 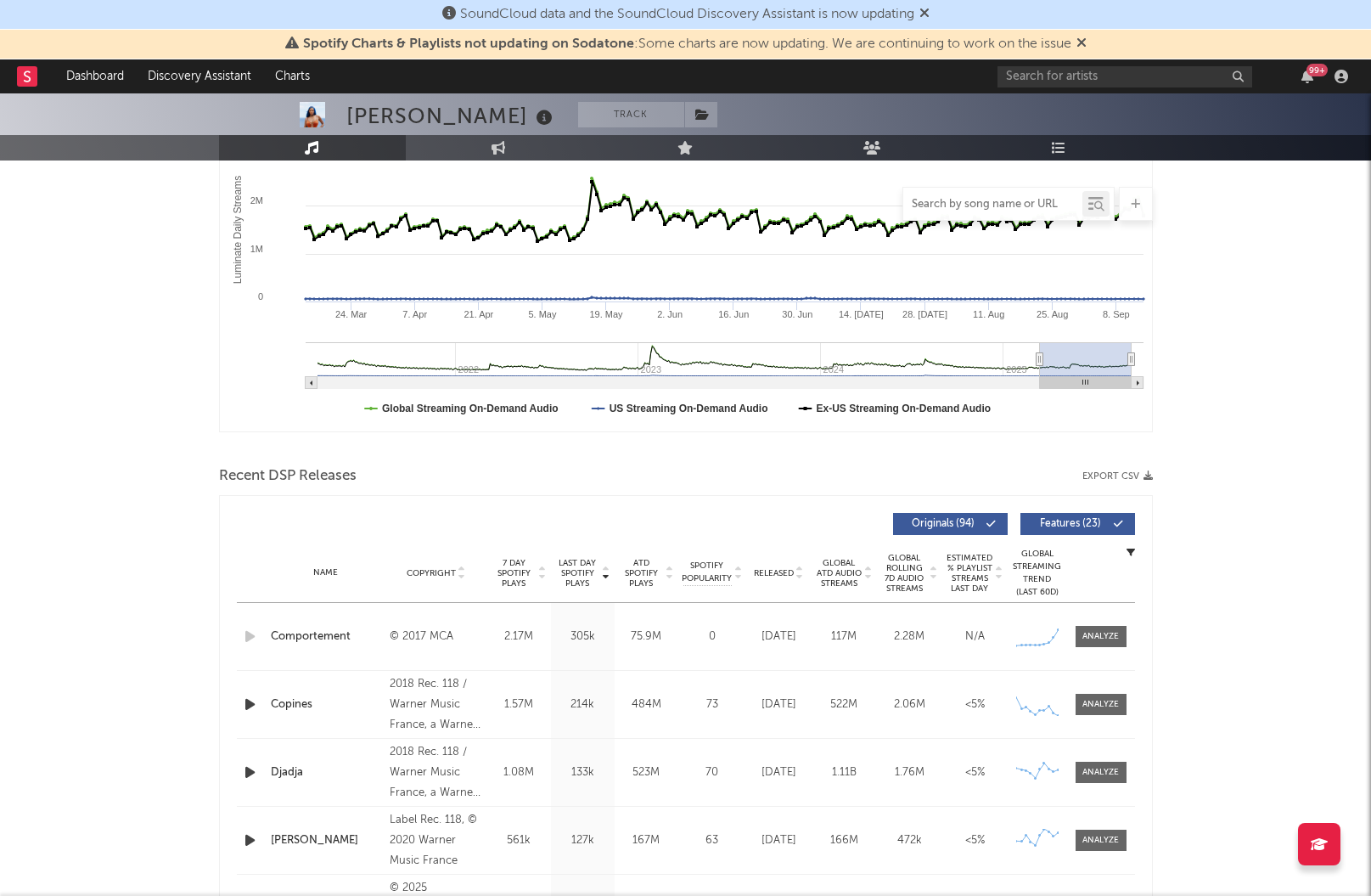 What do you see at coordinates (630, 115) in the screenshot?
I see `button: Track` at bounding box center [630, 115].